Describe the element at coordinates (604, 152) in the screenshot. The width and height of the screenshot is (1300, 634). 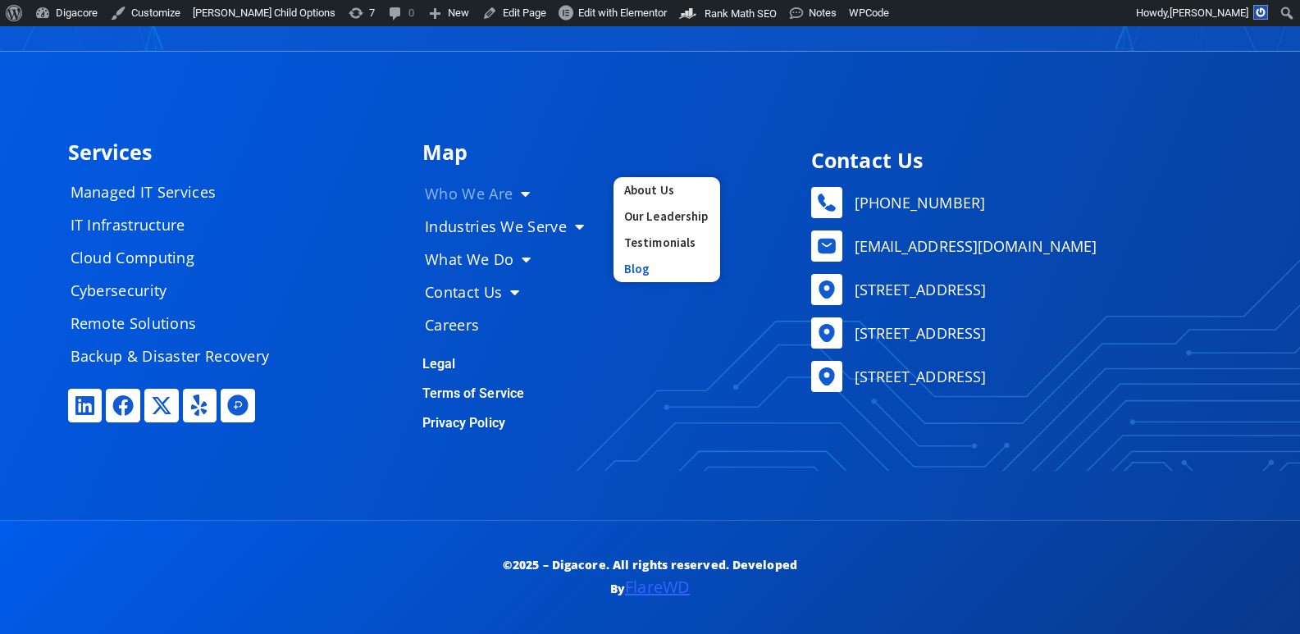
I see `h4: Map` at that location.